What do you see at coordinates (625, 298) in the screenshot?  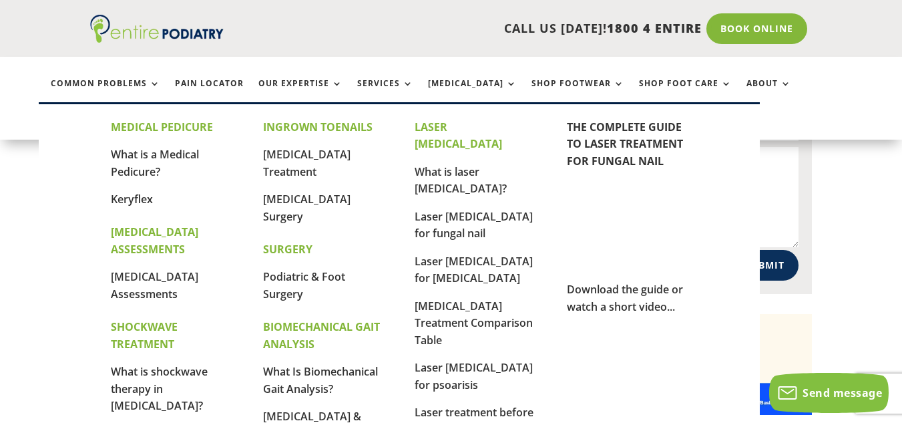 I see `a: Download the guide or watch a short video...` at bounding box center [625, 298].